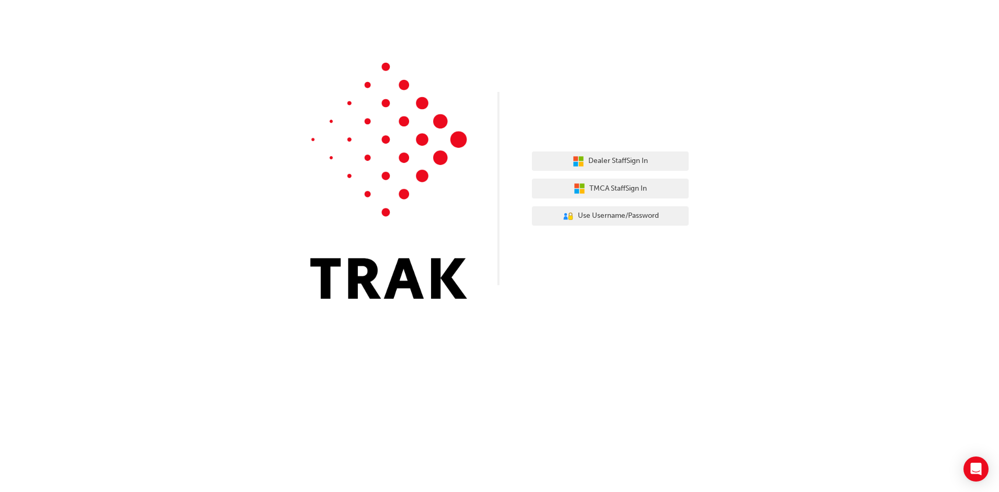  Describe the element at coordinates (976, 469) in the screenshot. I see `div: Open Intercom Messenger` at that location.